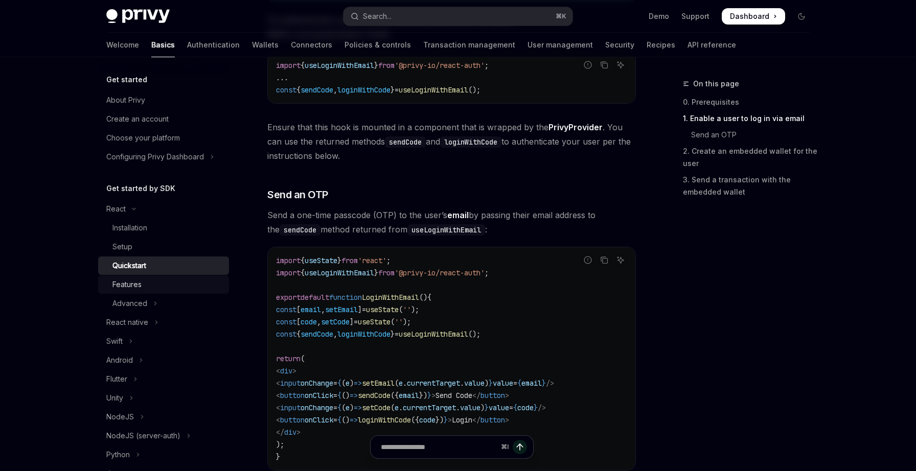 The width and height of the screenshot is (916, 471). What do you see at coordinates (469, 45) in the screenshot?
I see `a: Transaction management` at bounding box center [469, 45].